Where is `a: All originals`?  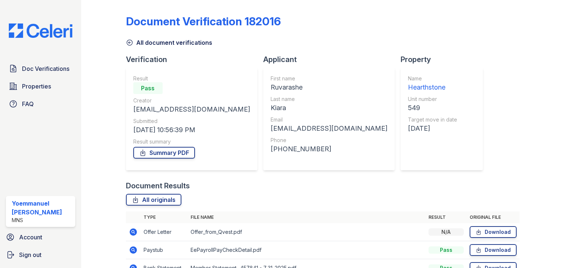 a: All originals is located at coordinates (154, 200).